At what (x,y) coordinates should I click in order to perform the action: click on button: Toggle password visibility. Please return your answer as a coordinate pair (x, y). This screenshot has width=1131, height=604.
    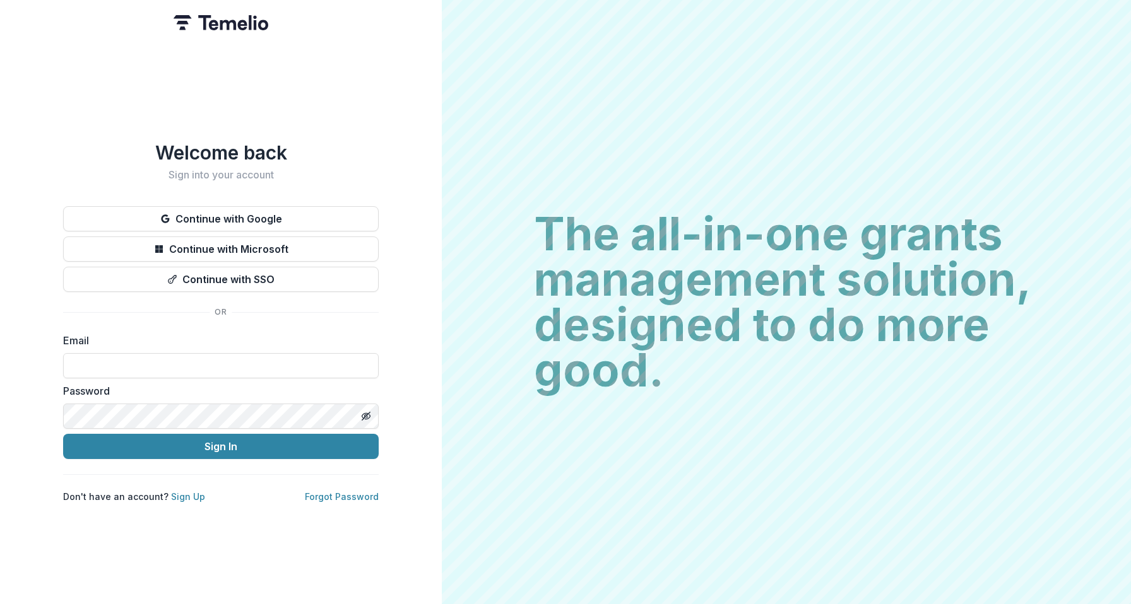
    Looking at the image, I should click on (366, 416).